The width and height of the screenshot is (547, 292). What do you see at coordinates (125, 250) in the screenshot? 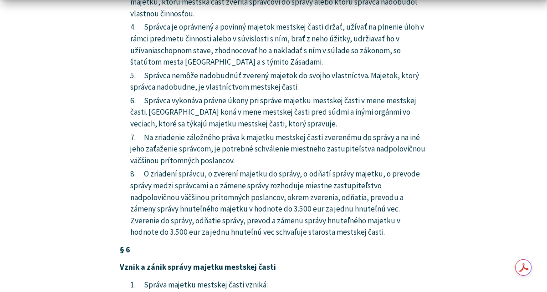
I see `strong: § 6` at bounding box center [125, 250].